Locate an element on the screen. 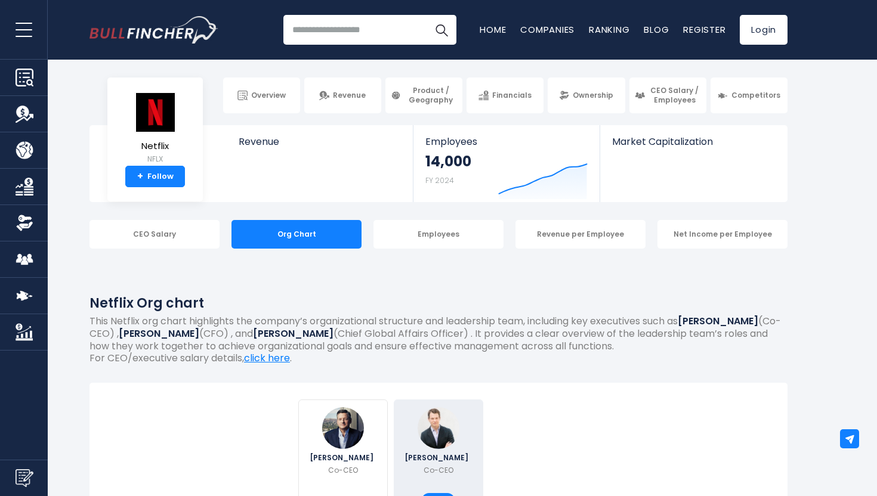 This screenshot has height=496, width=877. a: Employees 14,000 FY 2024 is located at coordinates (506, 163).